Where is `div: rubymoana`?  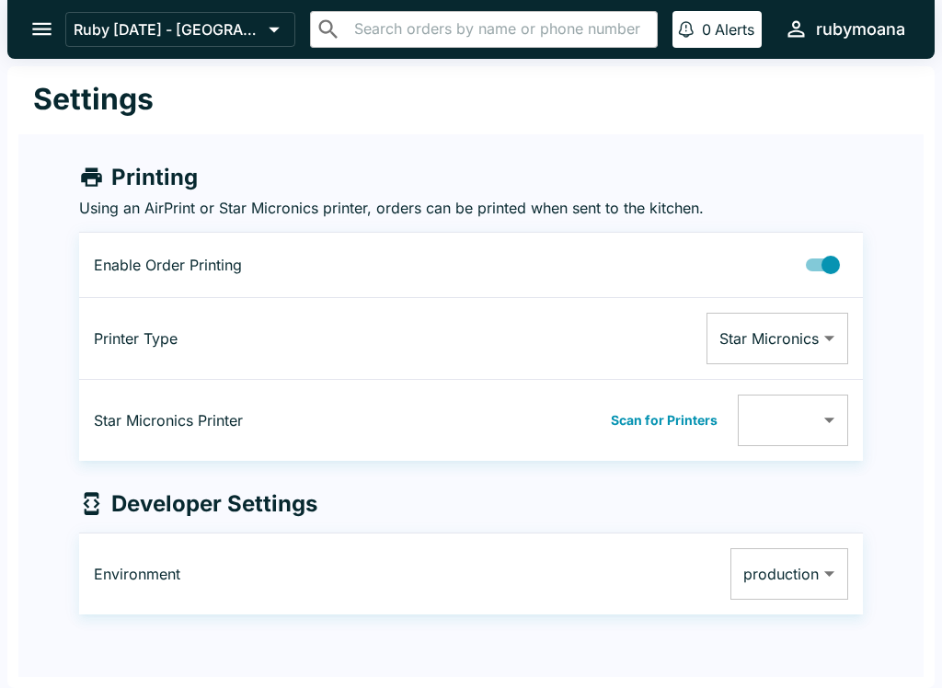
div: rubymoana is located at coordinates (860, 29).